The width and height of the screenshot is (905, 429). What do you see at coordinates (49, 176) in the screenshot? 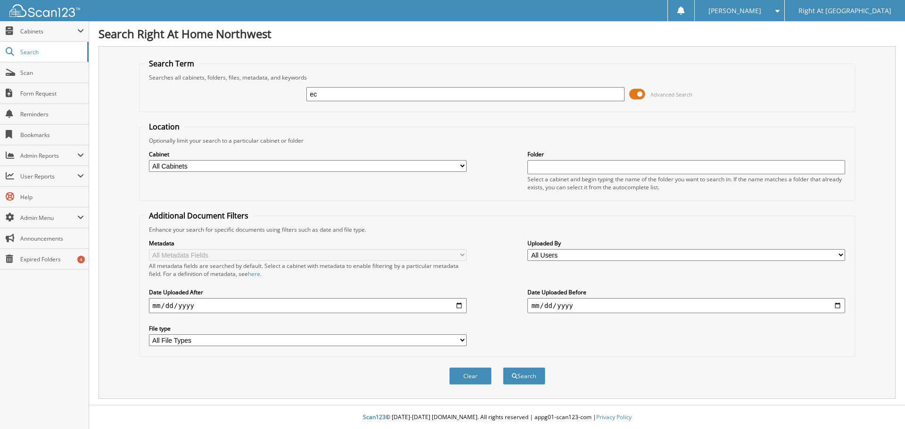
I see `span: User Reports` at bounding box center [49, 176].